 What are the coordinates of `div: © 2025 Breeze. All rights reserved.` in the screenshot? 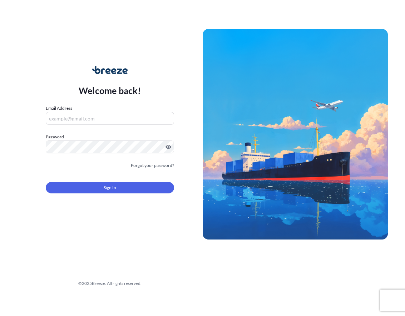 It's located at (110, 283).